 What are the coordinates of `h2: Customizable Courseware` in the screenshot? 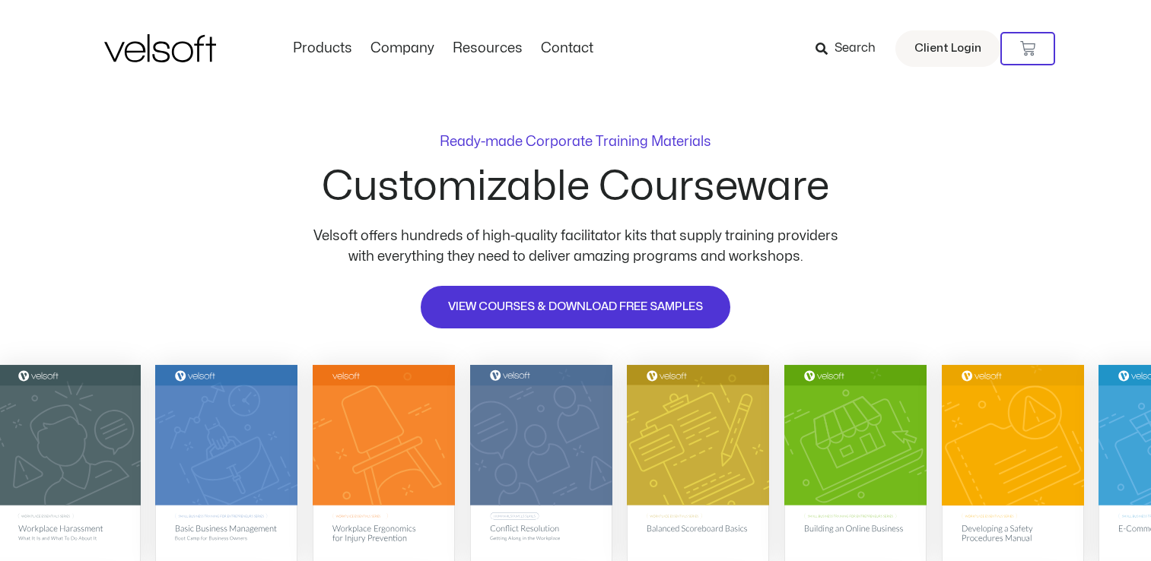 It's located at (575, 187).